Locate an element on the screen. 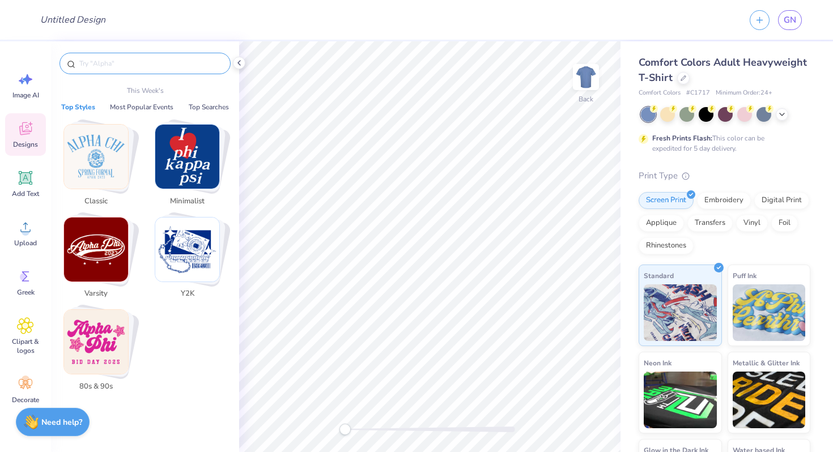 This screenshot has height=452, width=833. button: Stack Card Button Y2K is located at coordinates (190, 261).